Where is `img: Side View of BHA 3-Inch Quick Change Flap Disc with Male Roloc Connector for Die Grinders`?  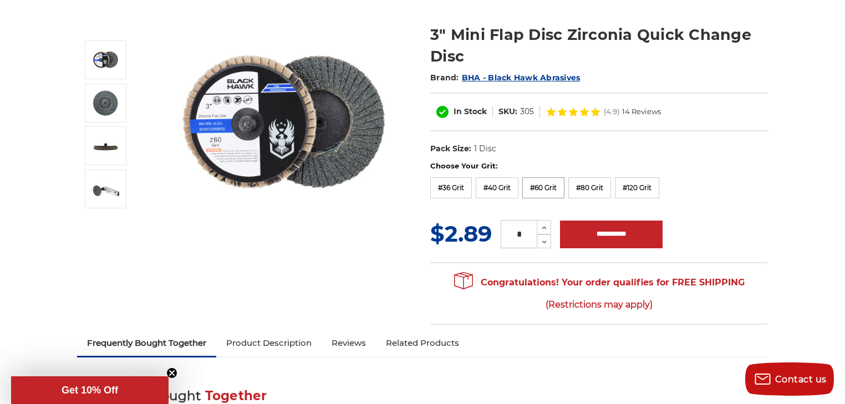 img: Side View of BHA 3-Inch Quick Change Flap Disc with Male Roloc Connector for Die Grinders is located at coordinates (105, 146).